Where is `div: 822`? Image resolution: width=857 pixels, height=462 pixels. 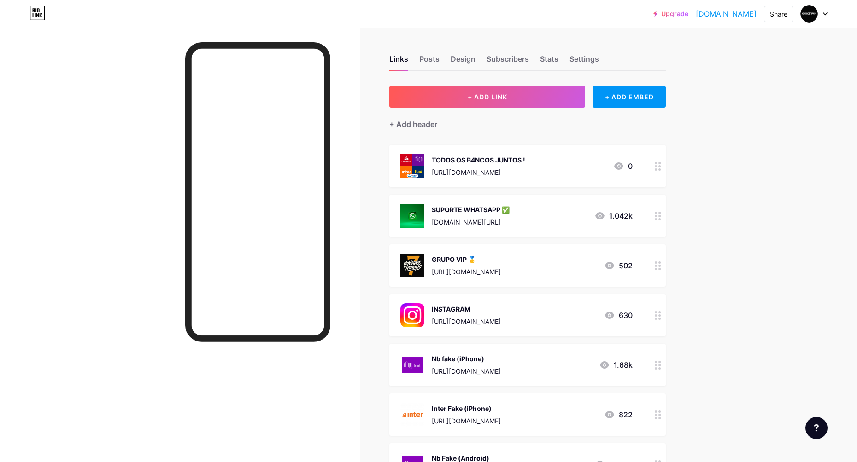 div: 822 is located at coordinates (618, 415).